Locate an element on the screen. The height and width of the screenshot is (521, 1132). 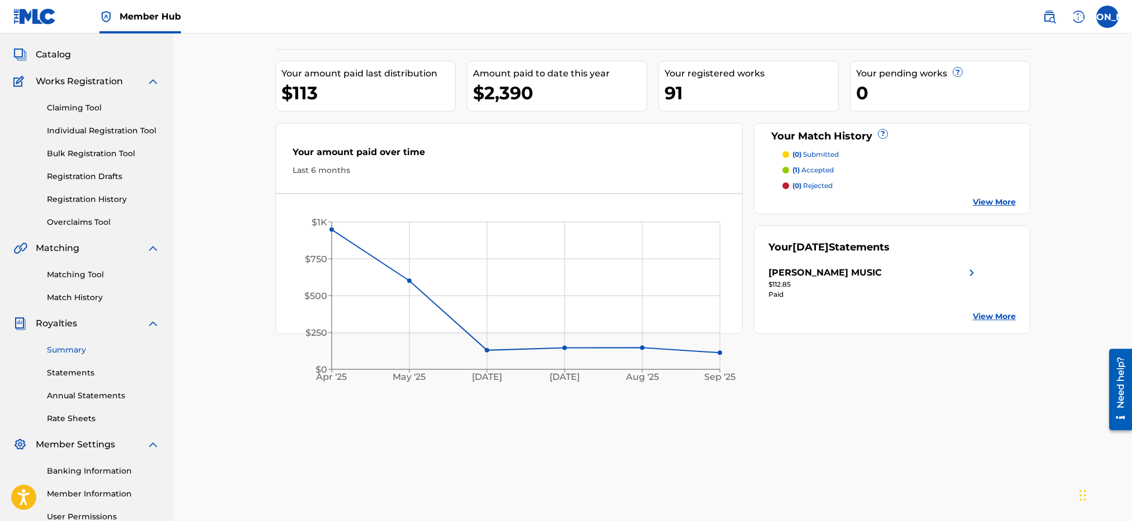
a: Rate Sheets is located at coordinates (103, 419).